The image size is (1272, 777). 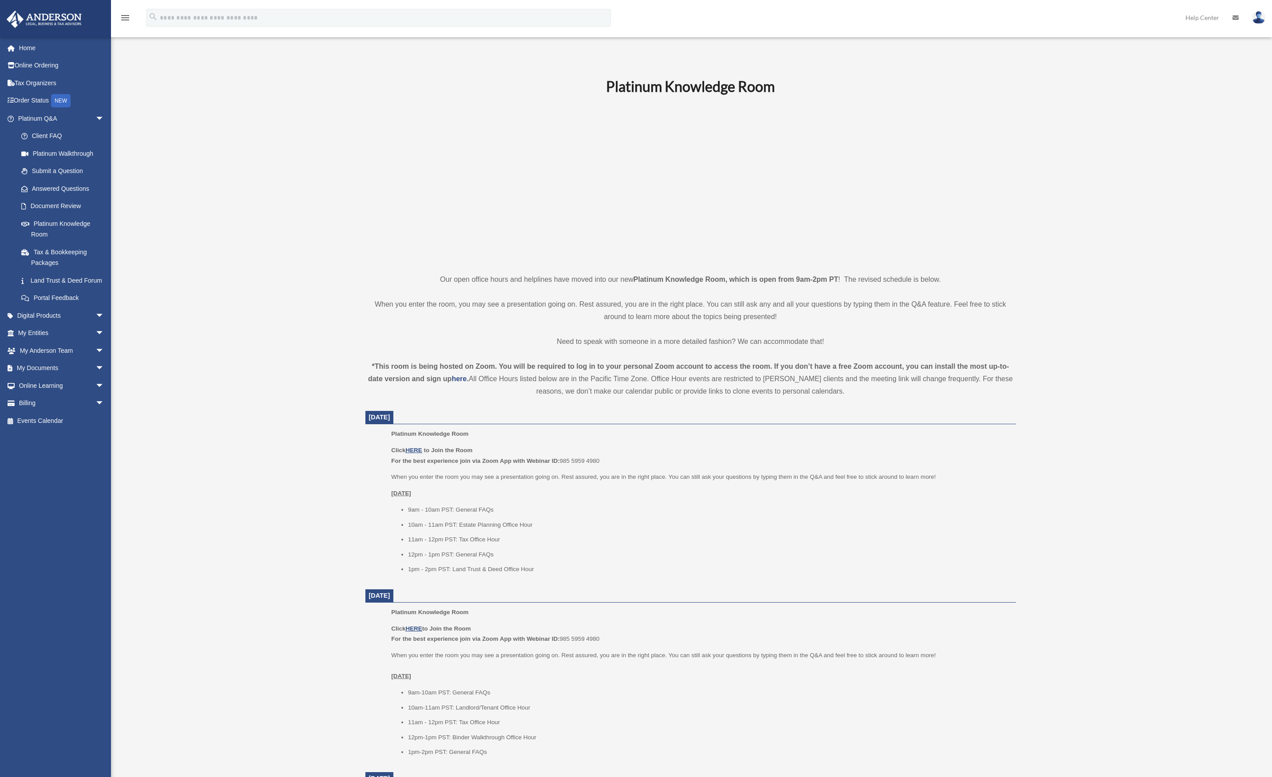 What do you see at coordinates (448, 450) in the screenshot?
I see `b: to Join the Room` at bounding box center [448, 450].